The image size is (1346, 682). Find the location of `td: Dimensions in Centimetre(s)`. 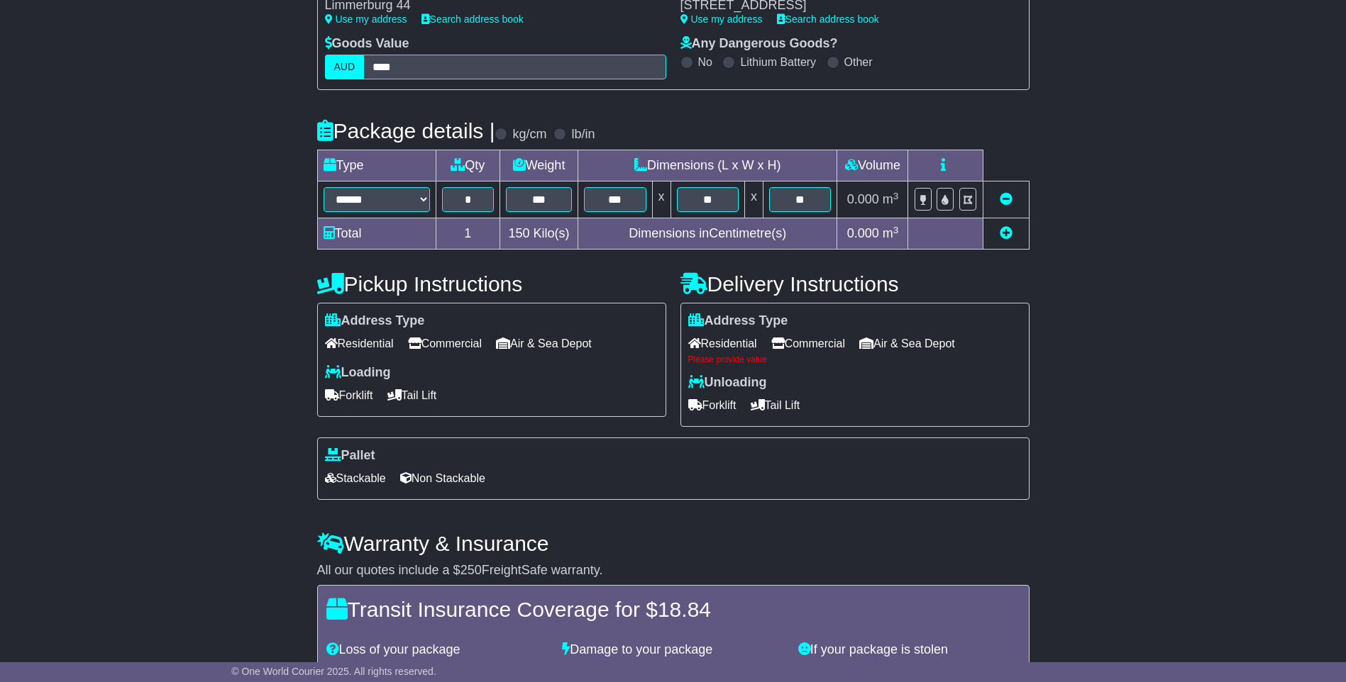

td: Dimensions in Centimetre(s) is located at coordinates (707, 234).